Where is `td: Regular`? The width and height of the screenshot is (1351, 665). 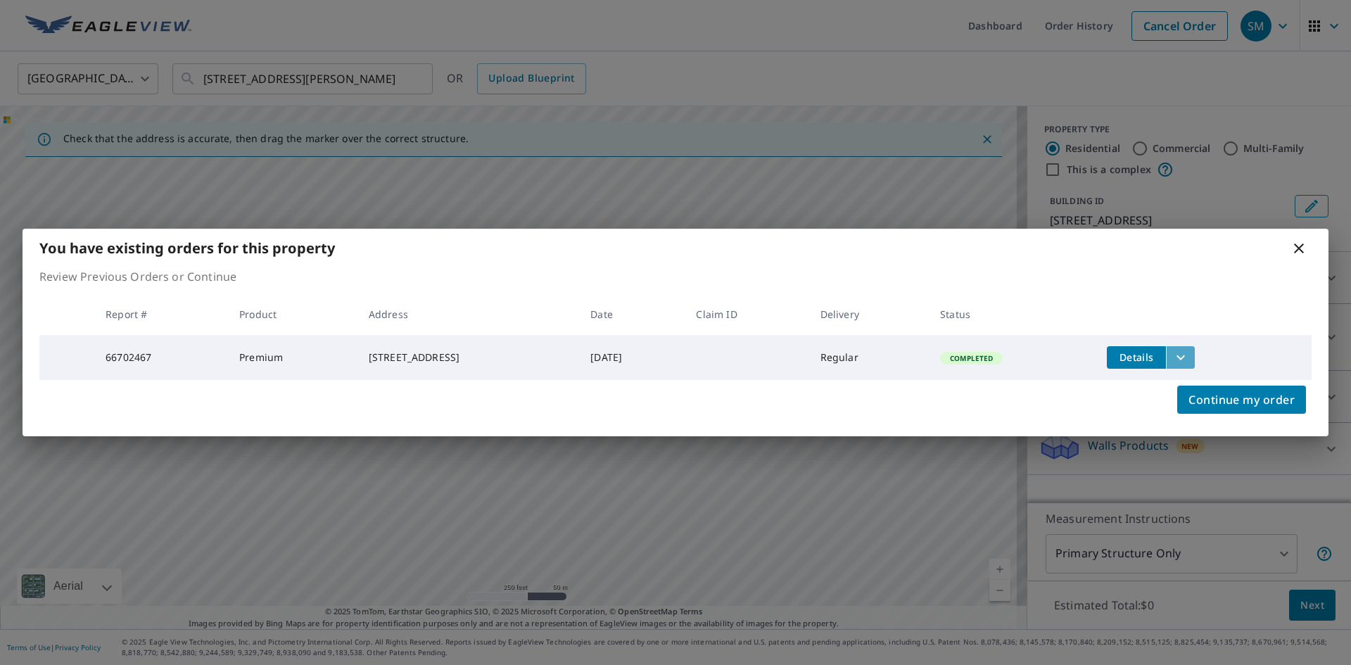
td: Regular is located at coordinates (869, 358).